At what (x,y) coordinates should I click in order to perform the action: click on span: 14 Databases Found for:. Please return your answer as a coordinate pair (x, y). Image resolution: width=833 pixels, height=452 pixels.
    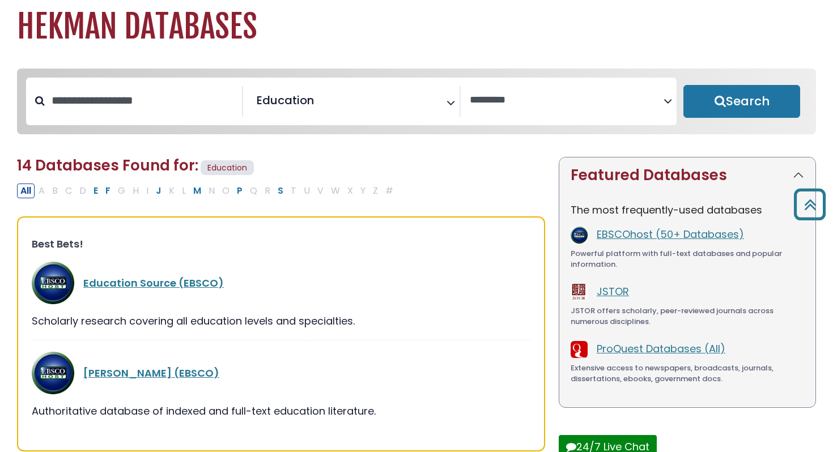
    Looking at the image, I should click on (108, 166).